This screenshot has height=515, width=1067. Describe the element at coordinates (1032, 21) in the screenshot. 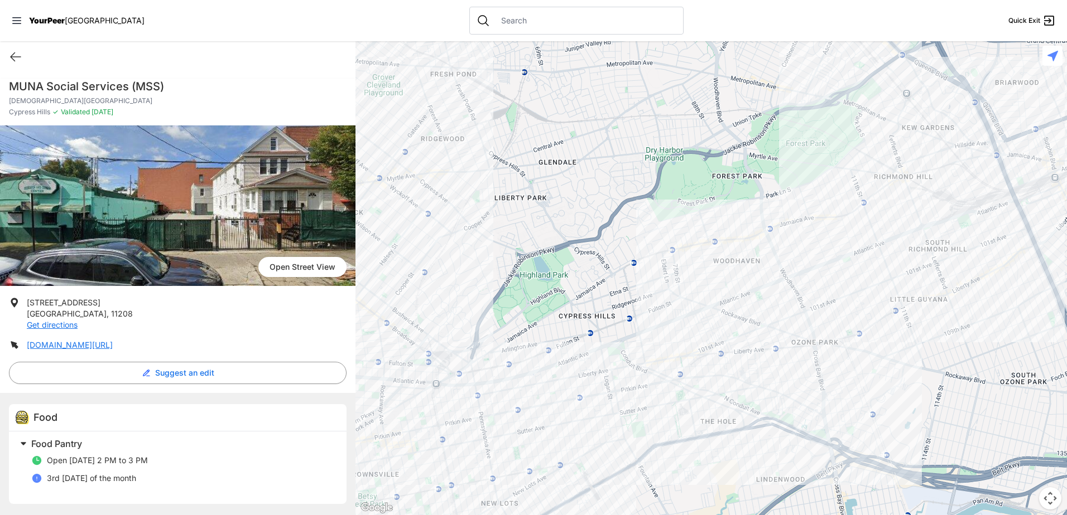

I see `a: Quick Exit` at that location.